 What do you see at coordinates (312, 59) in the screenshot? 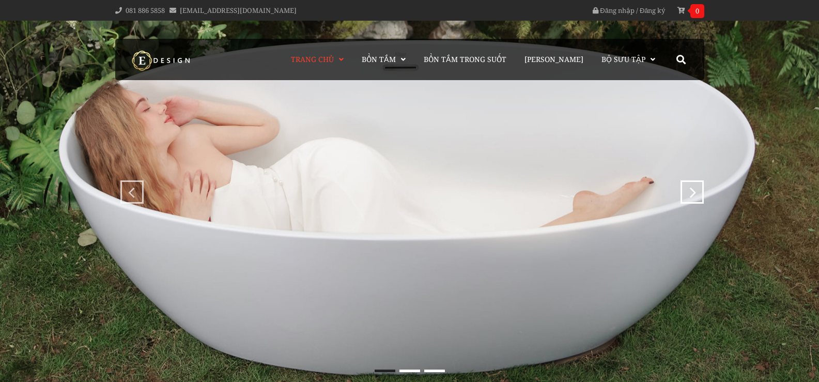
I see `span: Trang chủ` at bounding box center [312, 59].